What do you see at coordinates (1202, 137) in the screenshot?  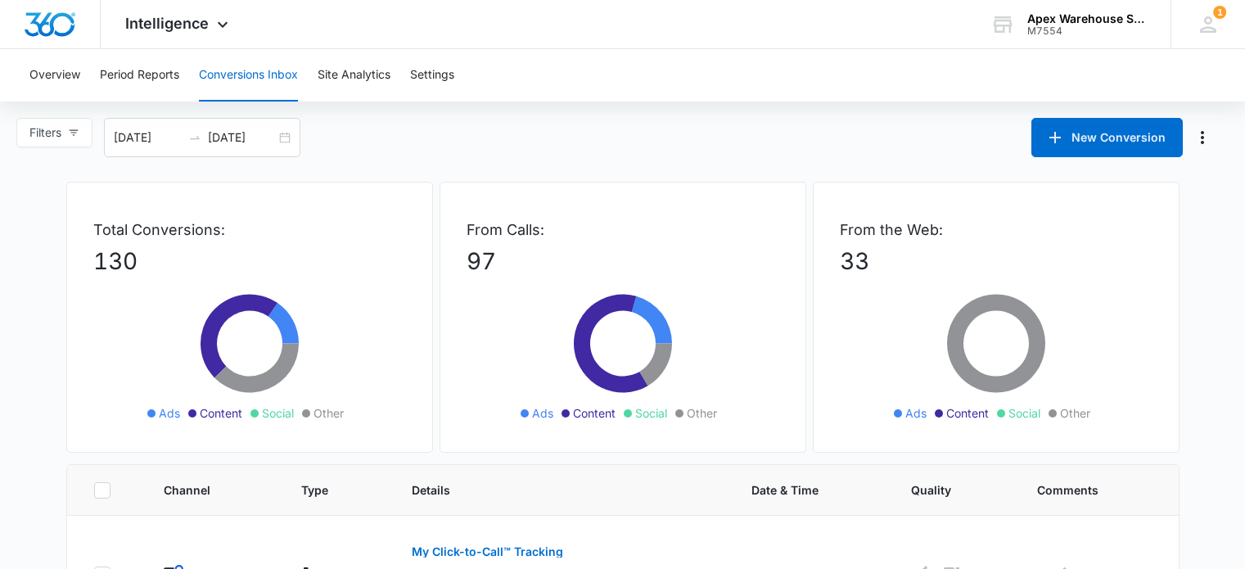 I see `button: Manage Numbers` at bounding box center [1202, 137].